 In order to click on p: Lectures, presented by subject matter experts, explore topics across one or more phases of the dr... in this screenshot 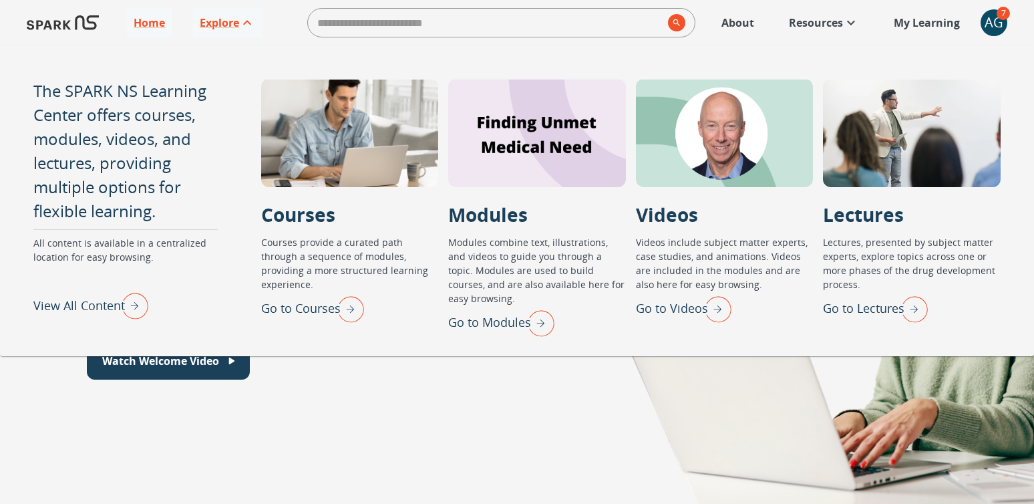, I will do `click(912, 263)`.